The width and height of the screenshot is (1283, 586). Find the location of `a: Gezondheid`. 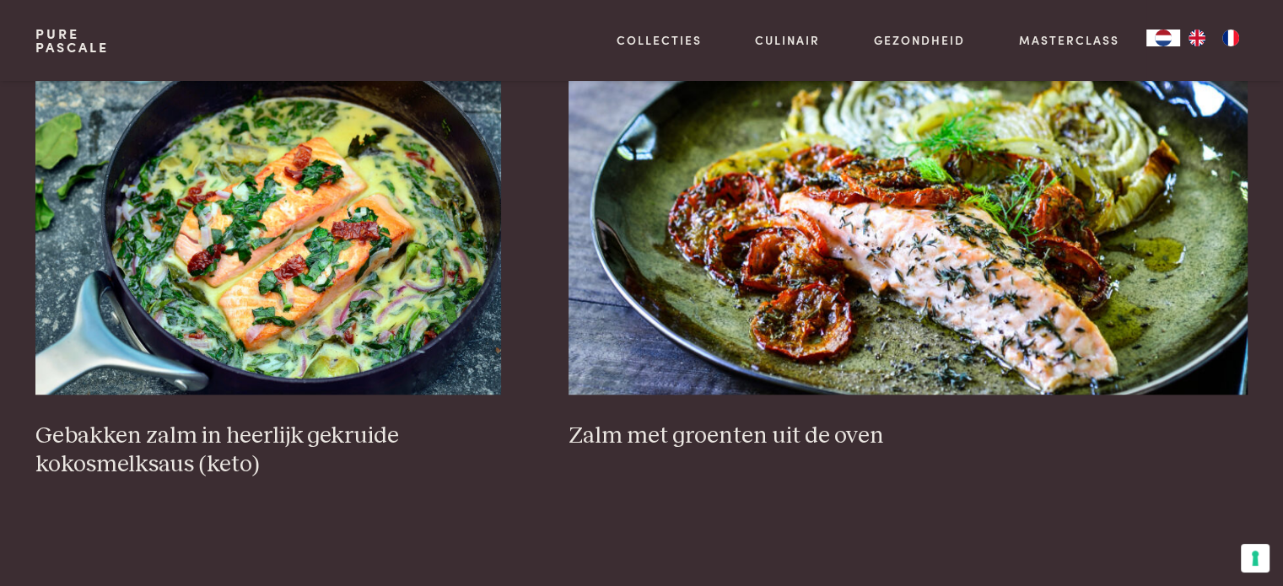

a: Gezondheid is located at coordinates (919, 40).